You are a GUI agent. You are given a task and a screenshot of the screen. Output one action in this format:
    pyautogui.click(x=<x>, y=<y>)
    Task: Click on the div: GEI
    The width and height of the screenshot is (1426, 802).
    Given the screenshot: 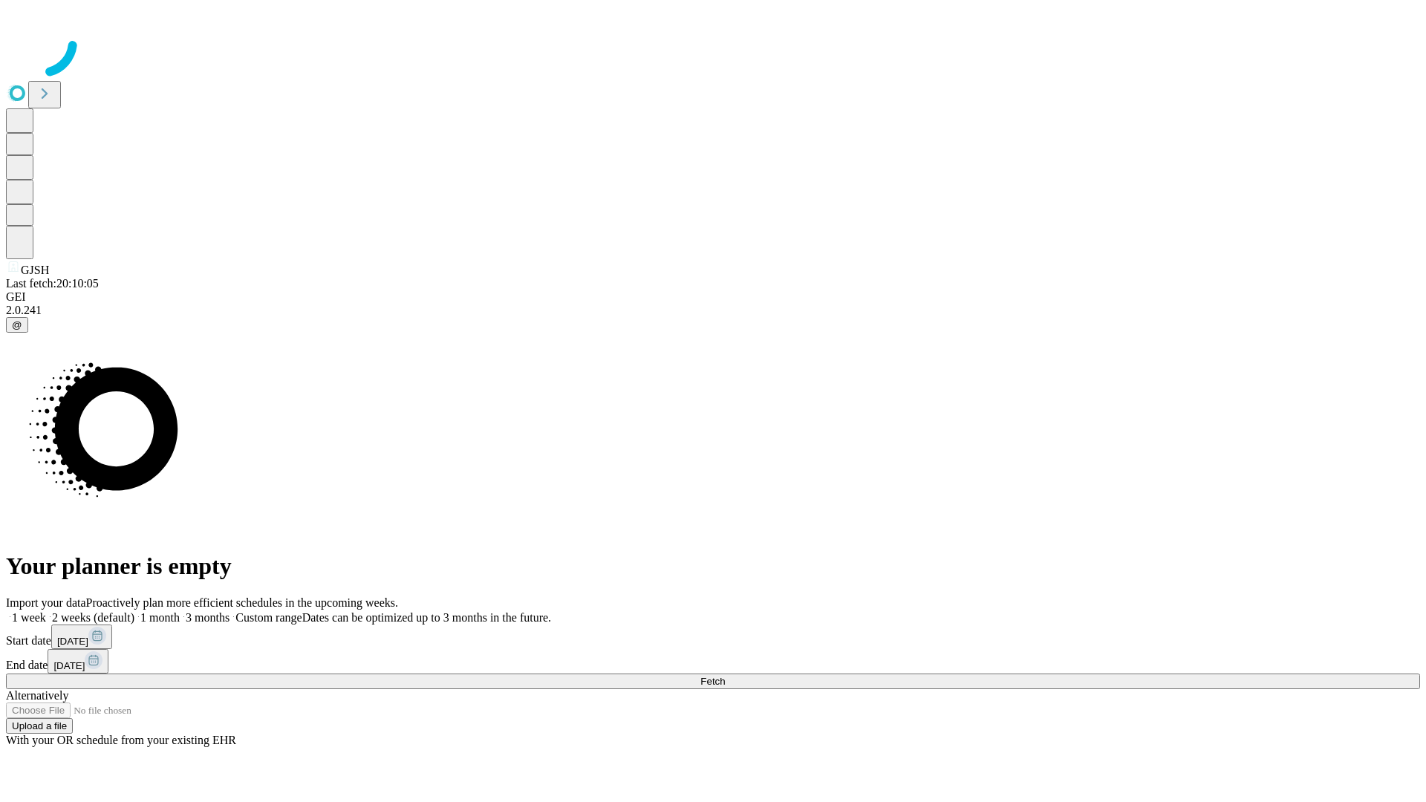 What is the action you would take?
    pyautogui.click(x=713, y=297)
    